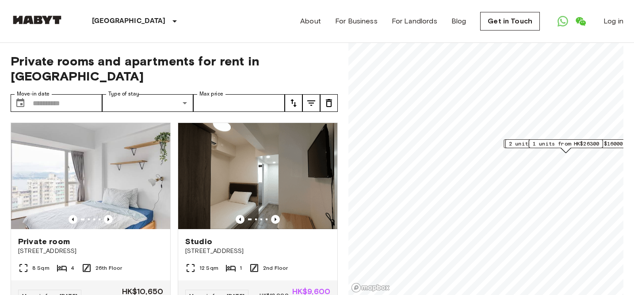 The width and height of the screenshot is (634, 295). Describe the element at coordinates (209, 268) in the screenshot. I see `span: 12 Sqm` at that location.